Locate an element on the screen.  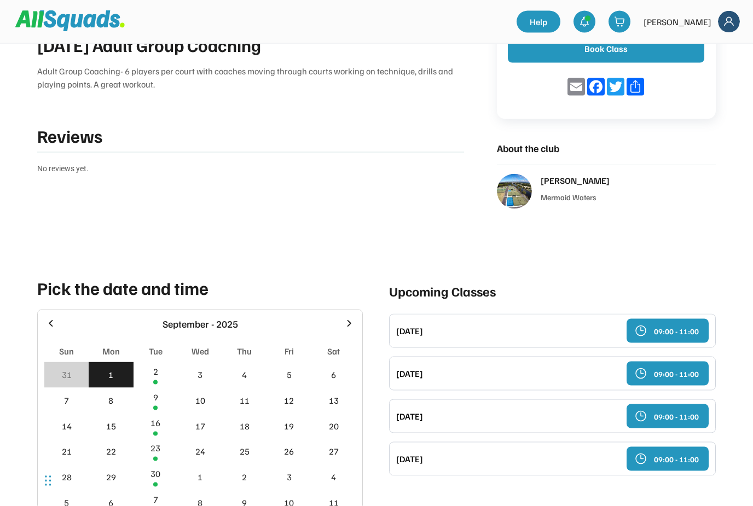
div: Mermaid Waters is located at coordinates (628, 197).